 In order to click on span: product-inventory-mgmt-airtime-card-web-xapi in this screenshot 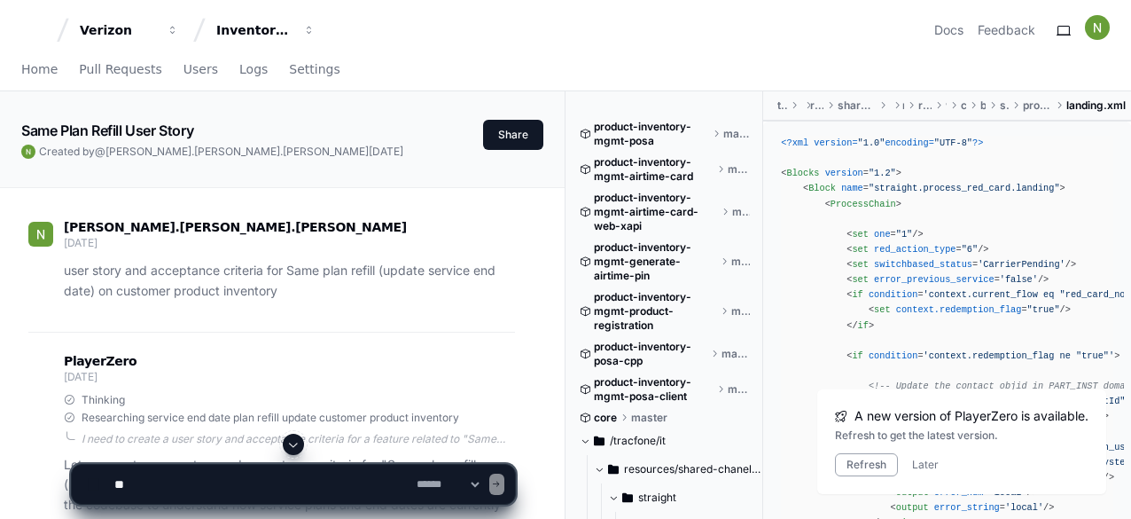, I will do `click(656, 212)`.